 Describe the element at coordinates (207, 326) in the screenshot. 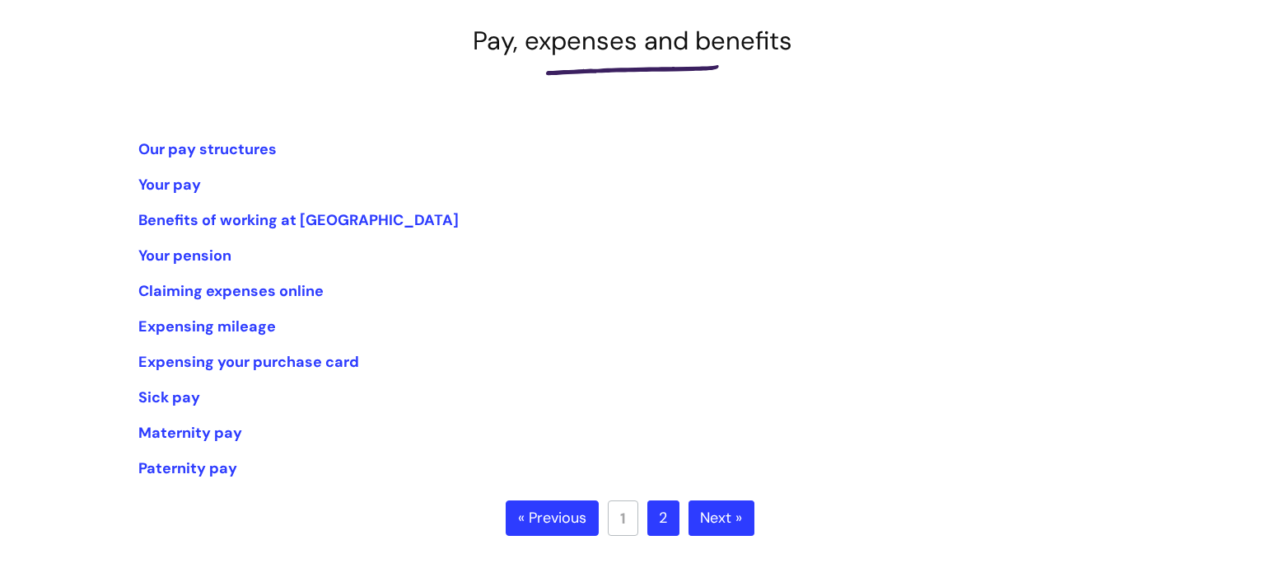

I see `a: Expensing mileage` at that location.